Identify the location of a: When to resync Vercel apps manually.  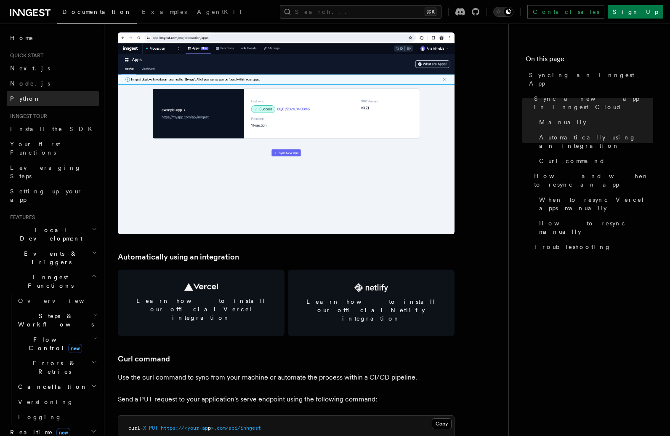
(594, 204).